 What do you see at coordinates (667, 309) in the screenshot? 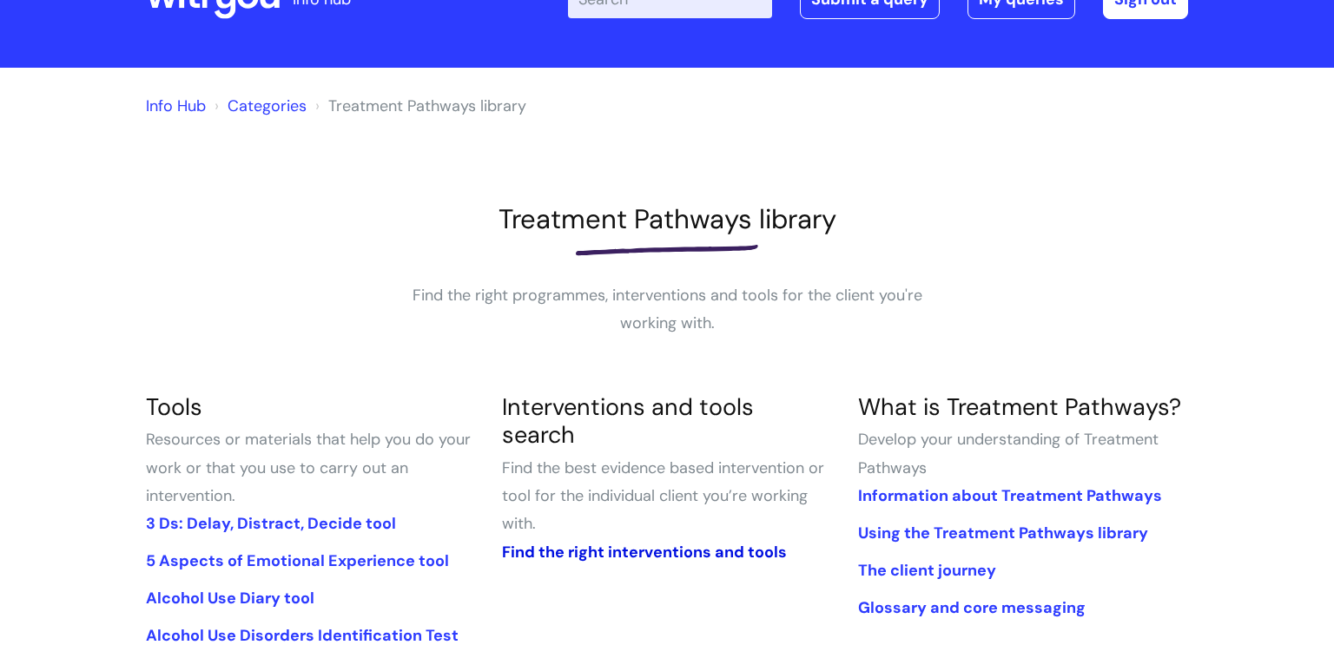
I see `p: Find the right programmes, interventions and tools for the client you're working with.` at bounding box center [667, 309].